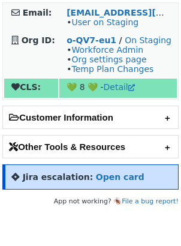 This screenshot has width=181, height=246. What do you see at coordinates (91, 40) in the screenshot?
I see `a: o-QV7-eu1` at bounding box center [91, 40].